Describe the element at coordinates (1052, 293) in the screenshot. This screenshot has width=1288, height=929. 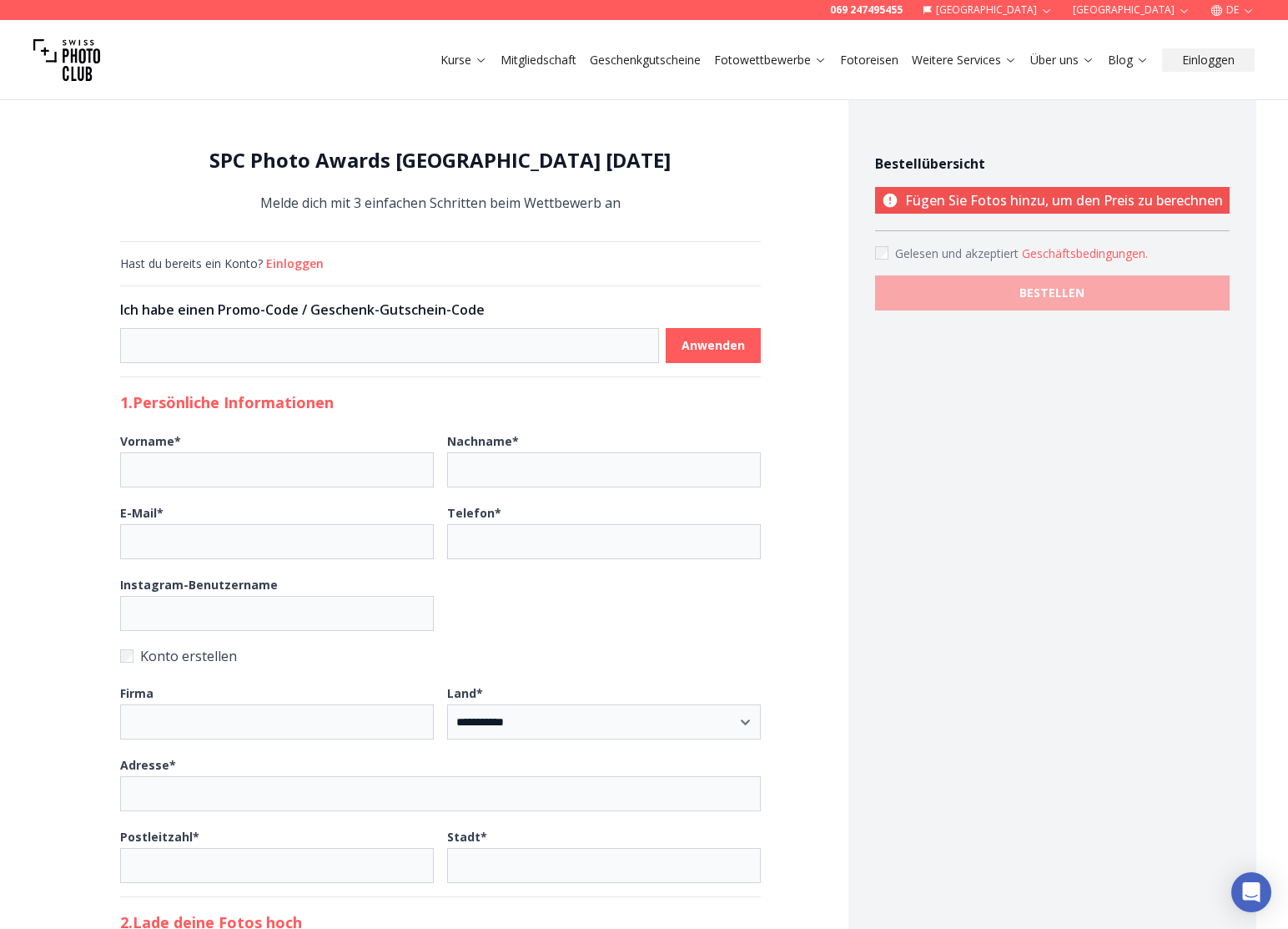
I see `button: BESTELLEN` at that location.